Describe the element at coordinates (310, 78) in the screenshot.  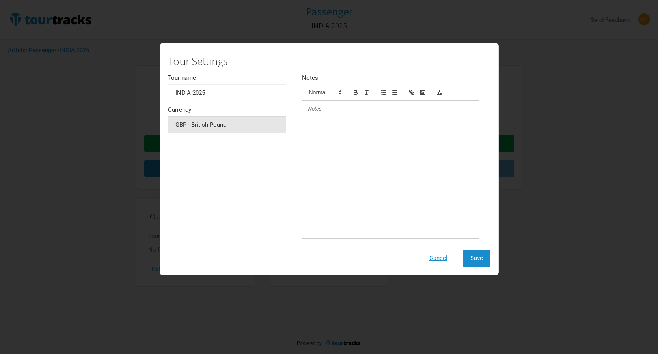
I see `label: Notes` at that location.